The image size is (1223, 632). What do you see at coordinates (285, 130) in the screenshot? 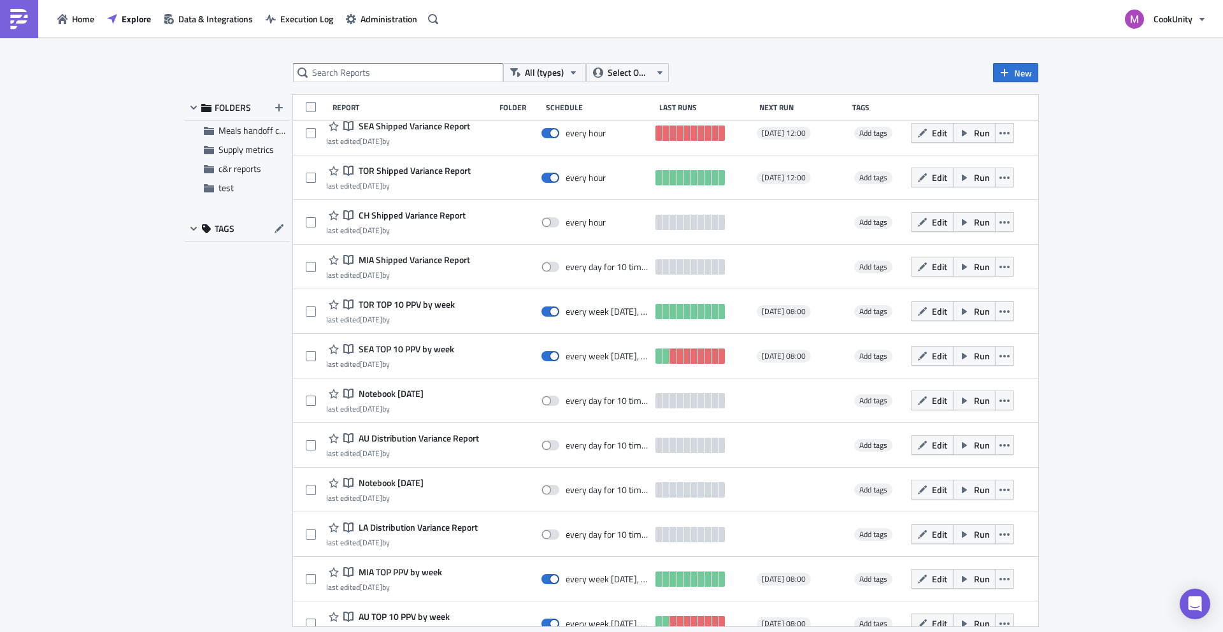
I see `span: Meals handoff checkpoint by stores` at bounding box center [285, 130].